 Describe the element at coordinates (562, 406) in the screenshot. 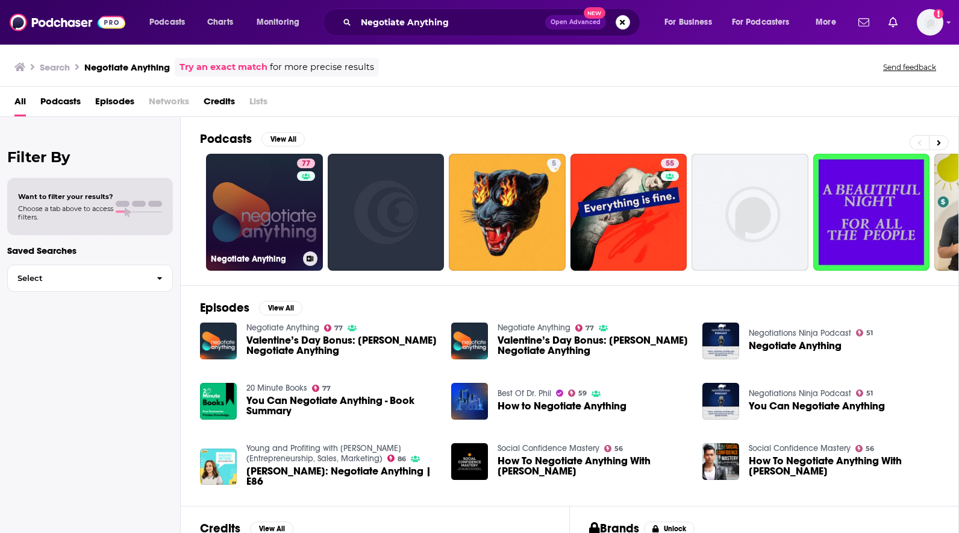

I see `a: How to Negotiate Anything` at that location.